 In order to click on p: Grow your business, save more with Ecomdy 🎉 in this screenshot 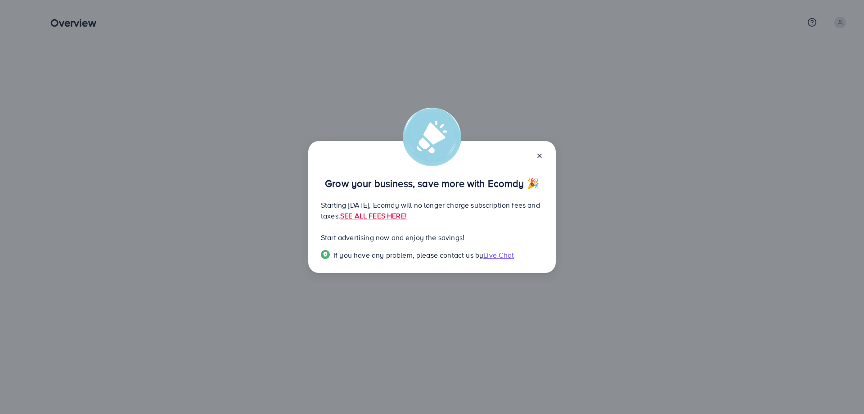, I will do `click(432, 183)`.